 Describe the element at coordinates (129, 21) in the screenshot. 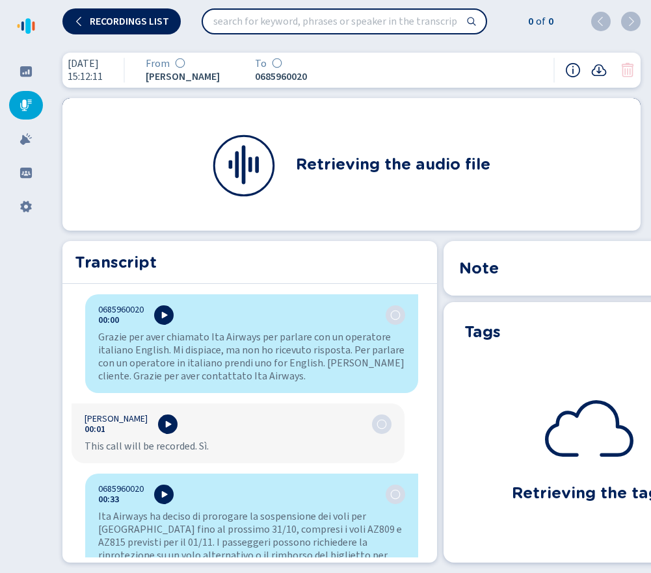

I see `span: Recordings list` at that location.